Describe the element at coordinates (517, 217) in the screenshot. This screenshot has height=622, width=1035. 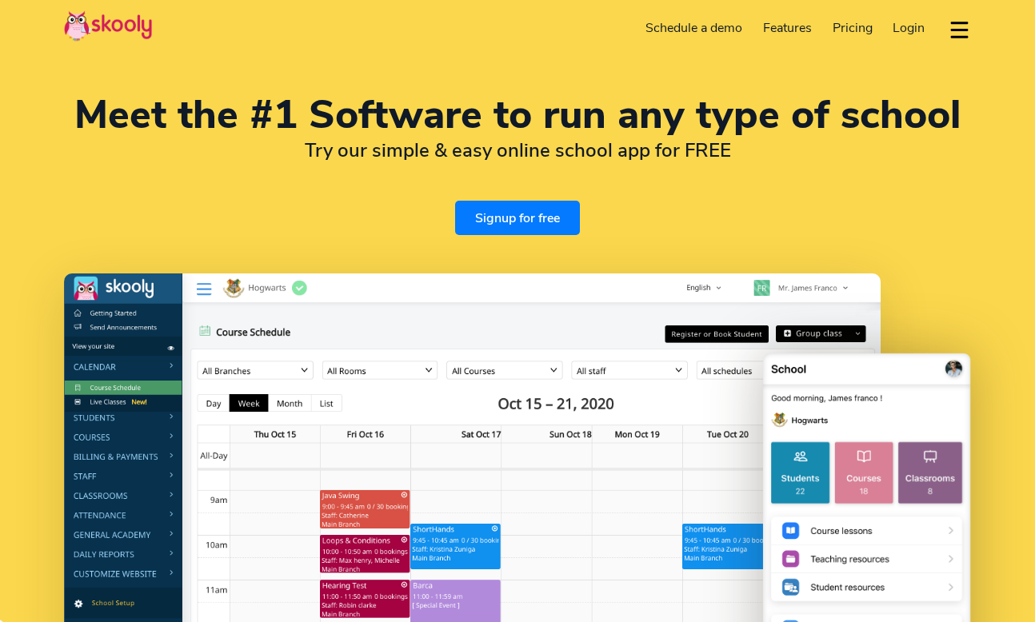
I see `a: Signup for free` at that location.